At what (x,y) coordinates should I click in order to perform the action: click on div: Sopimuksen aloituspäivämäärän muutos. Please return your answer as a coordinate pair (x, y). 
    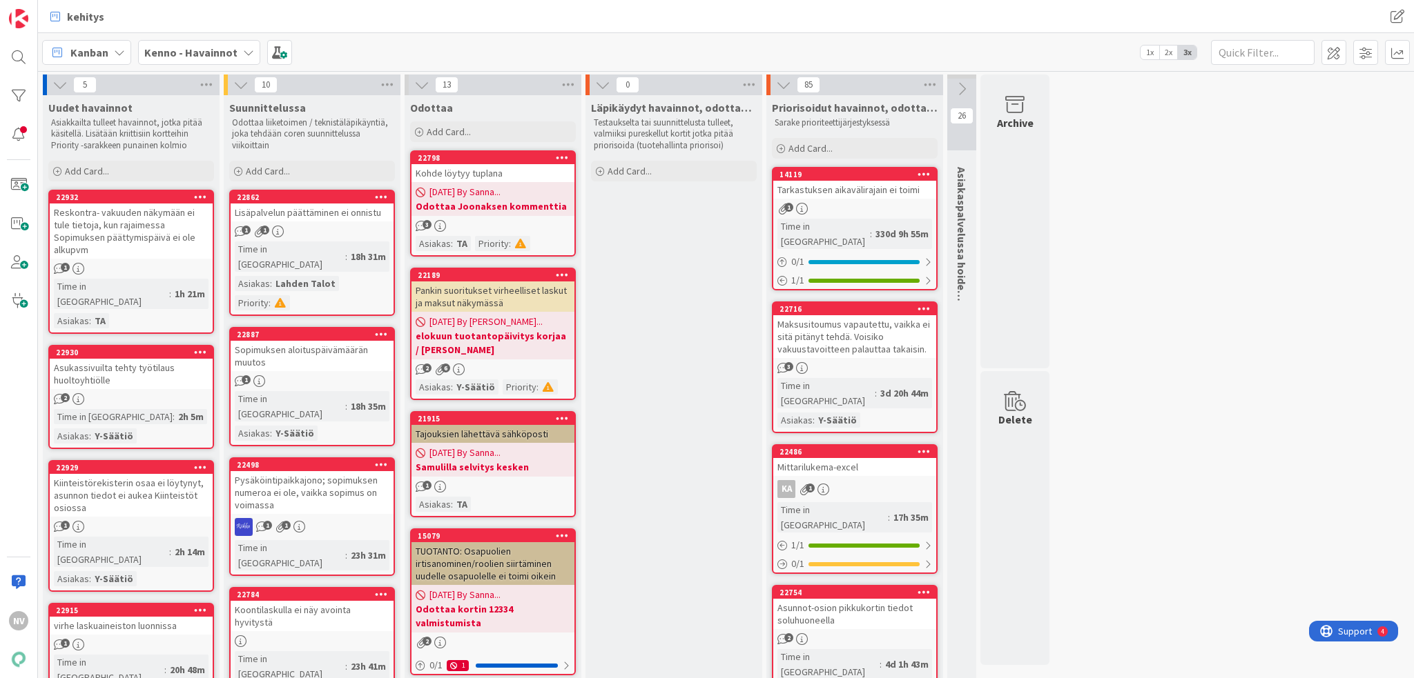
    Looking at the image, I should click on (312, 356).